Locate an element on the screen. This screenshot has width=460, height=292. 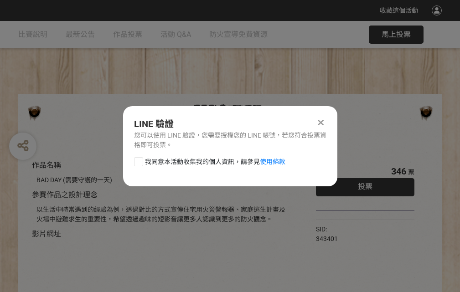
div: LINE 驗證 is located at coordinates (230, 124).